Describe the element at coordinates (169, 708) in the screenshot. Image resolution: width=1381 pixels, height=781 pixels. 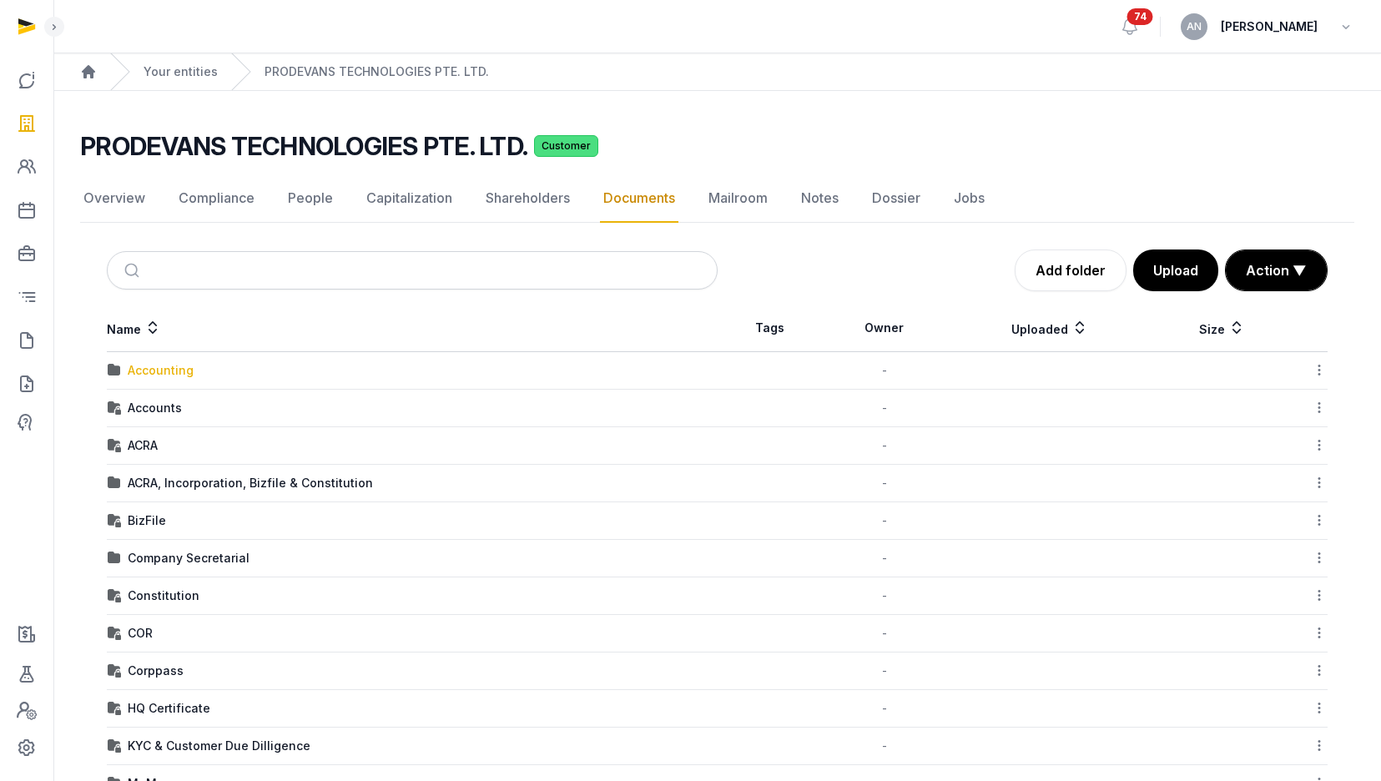
I see `div: HQ Certificate` at that location.